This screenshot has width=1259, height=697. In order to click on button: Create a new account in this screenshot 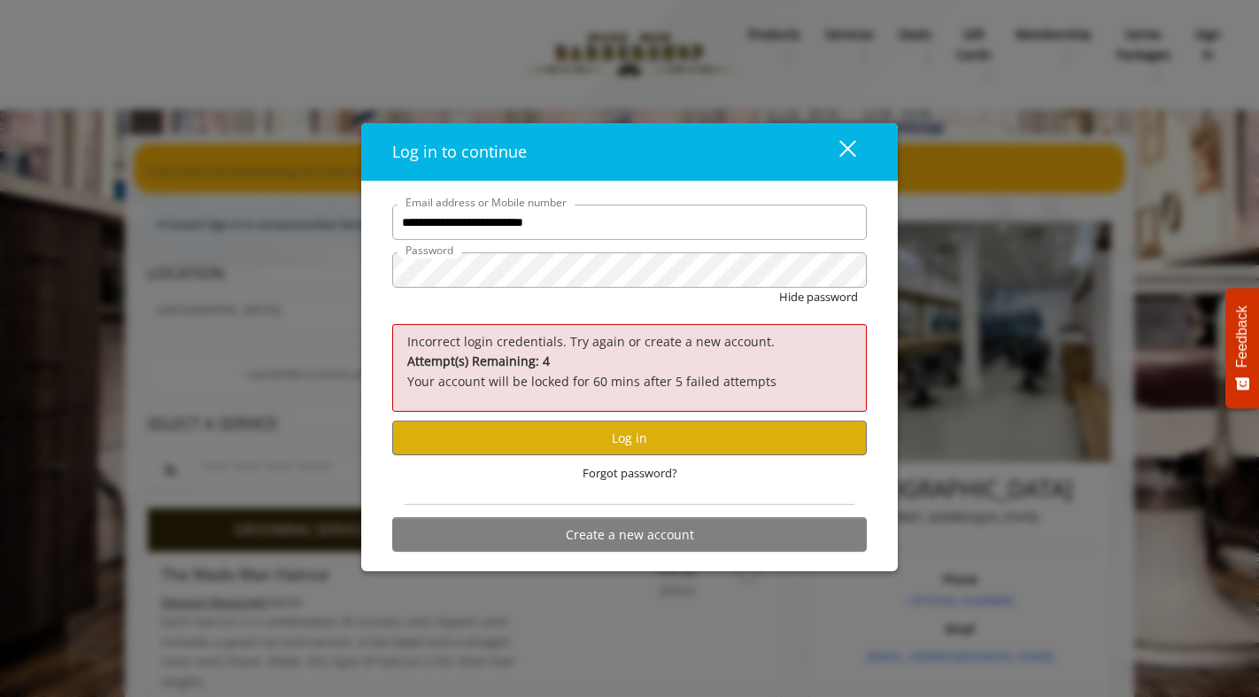, I will do `click(630, 534)`.